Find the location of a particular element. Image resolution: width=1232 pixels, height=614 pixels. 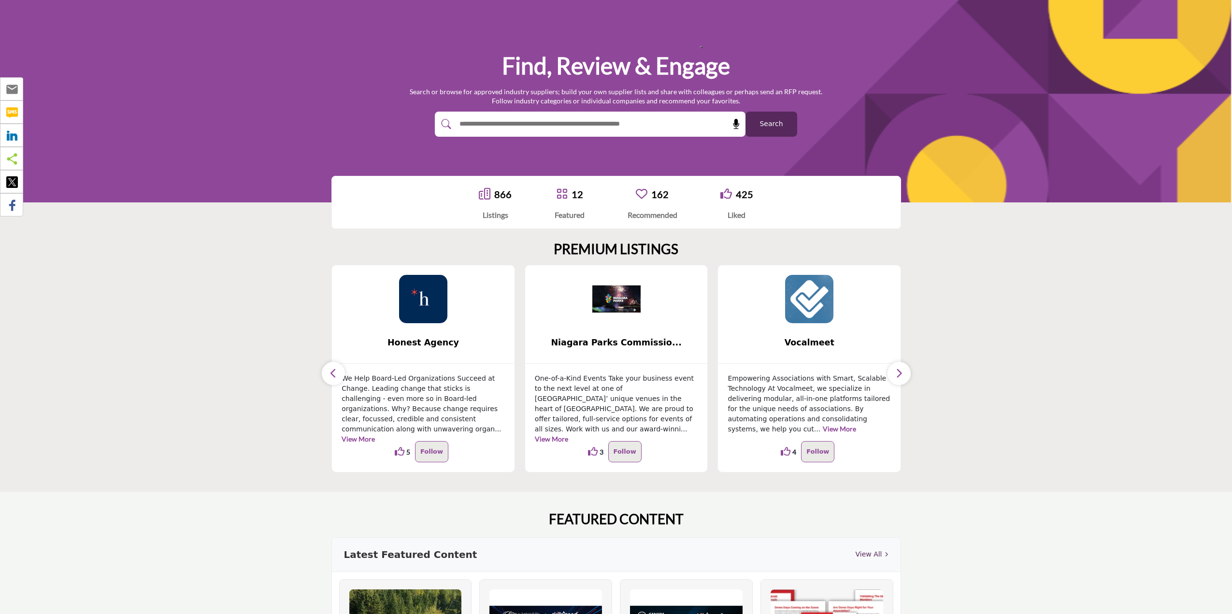

a: Go to Recommended is located at coordinates (642, 194).